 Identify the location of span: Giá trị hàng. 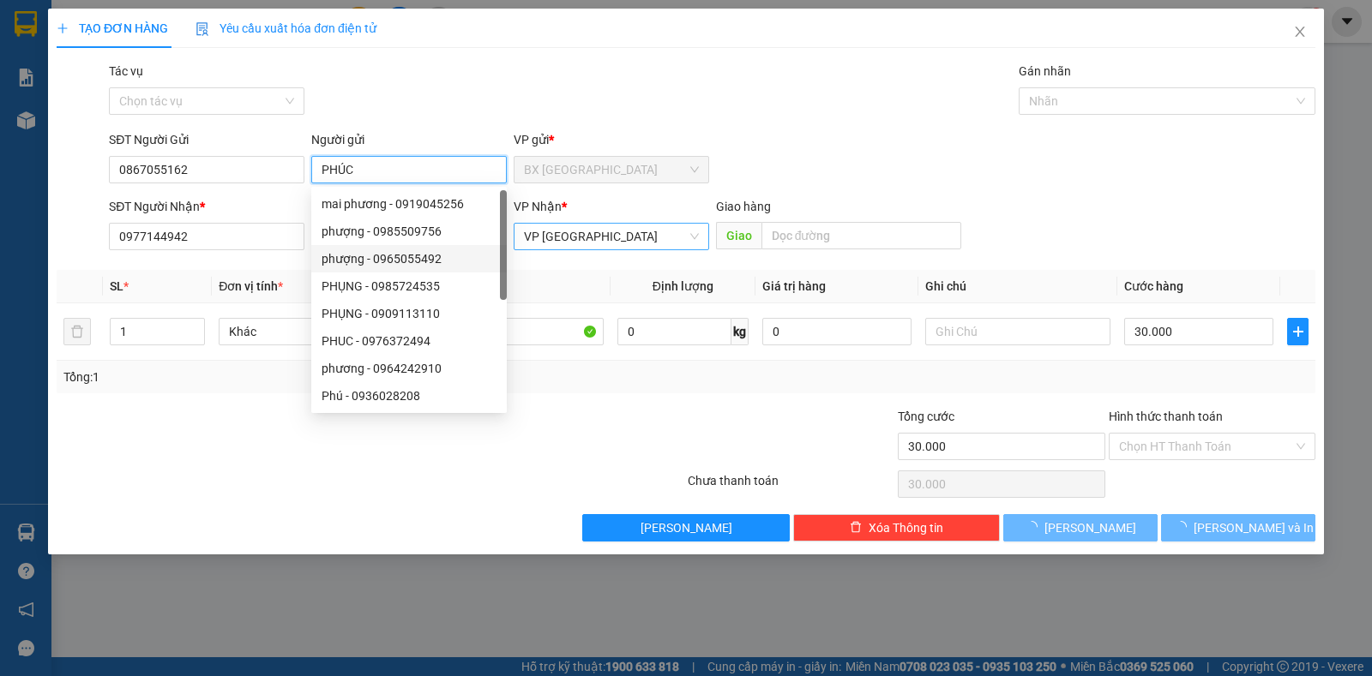
(794, 286).